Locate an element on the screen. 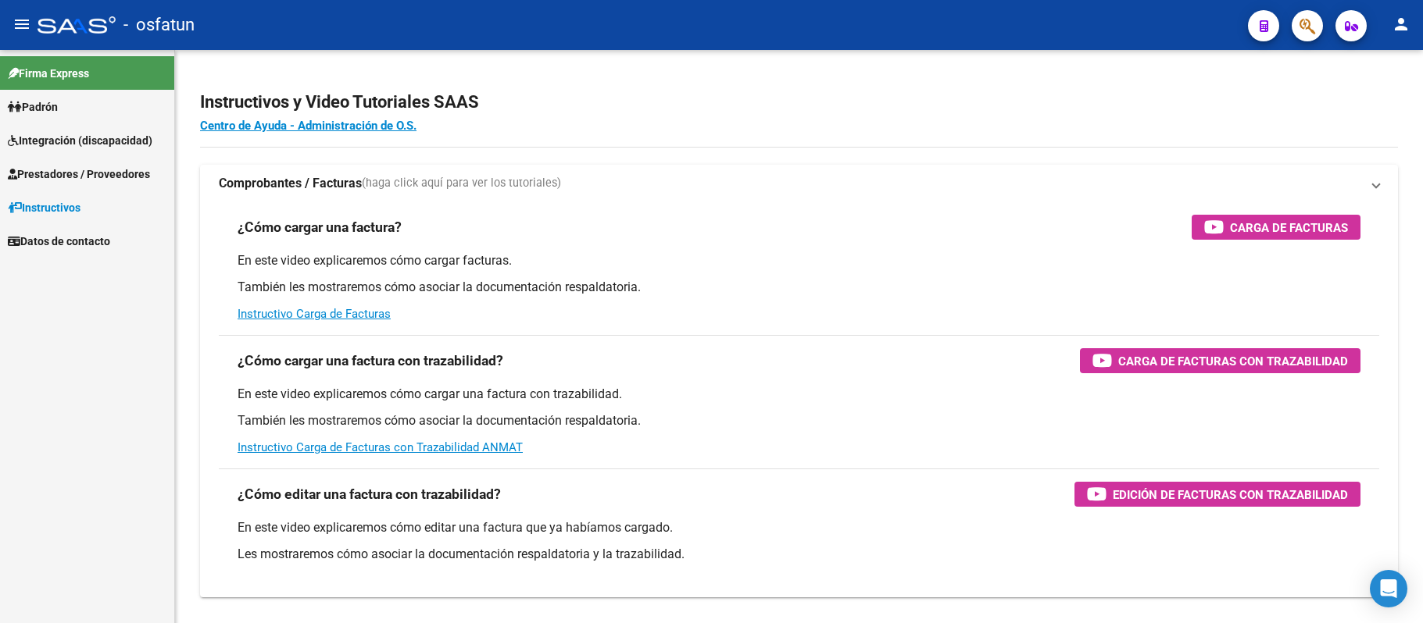 This screenshot has width=1423, height=623. span: Edición de Facturas con Trazabilidad is located at coordinates (1230, 495).